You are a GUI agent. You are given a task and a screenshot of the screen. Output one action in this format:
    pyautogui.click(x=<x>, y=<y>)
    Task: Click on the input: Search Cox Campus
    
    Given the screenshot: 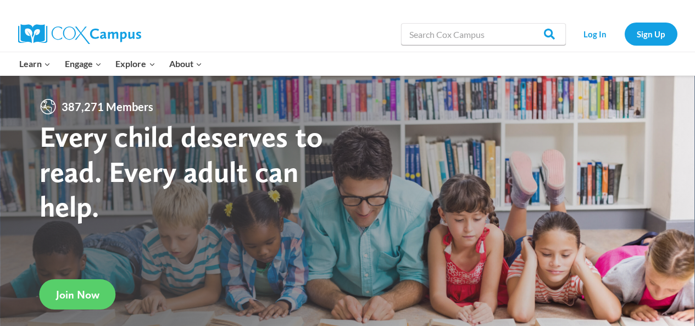 What is the action you would take?
    pyautogui.click(x=484, y=34)
    